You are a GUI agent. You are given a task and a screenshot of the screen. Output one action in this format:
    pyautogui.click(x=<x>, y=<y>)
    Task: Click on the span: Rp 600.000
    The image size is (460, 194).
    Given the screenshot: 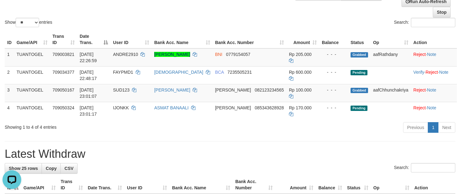 What is the action you would take?
    pyautogui.click(x=300, y=72)
    